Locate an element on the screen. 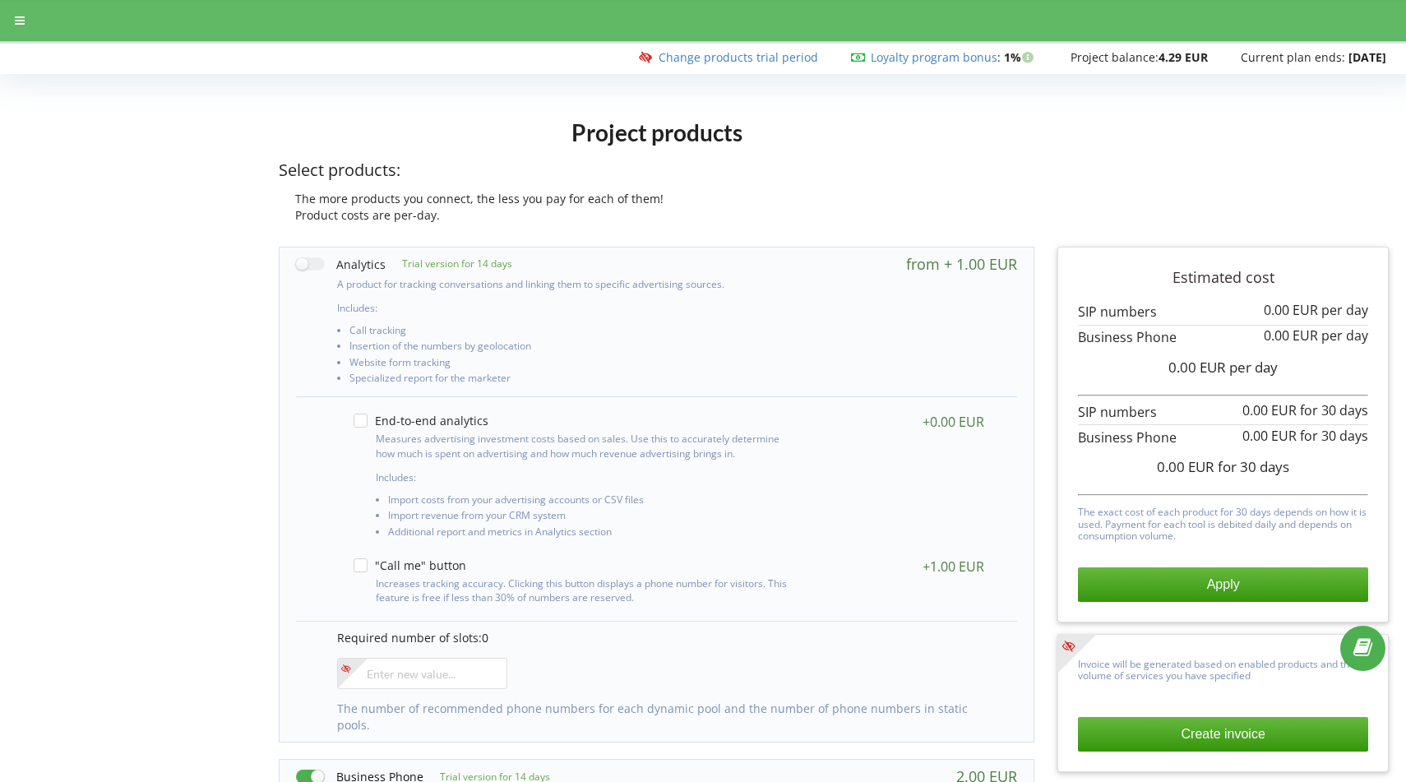  li: Import costs from your advertising accounts or CSV files is located at coordinates (591, 501).